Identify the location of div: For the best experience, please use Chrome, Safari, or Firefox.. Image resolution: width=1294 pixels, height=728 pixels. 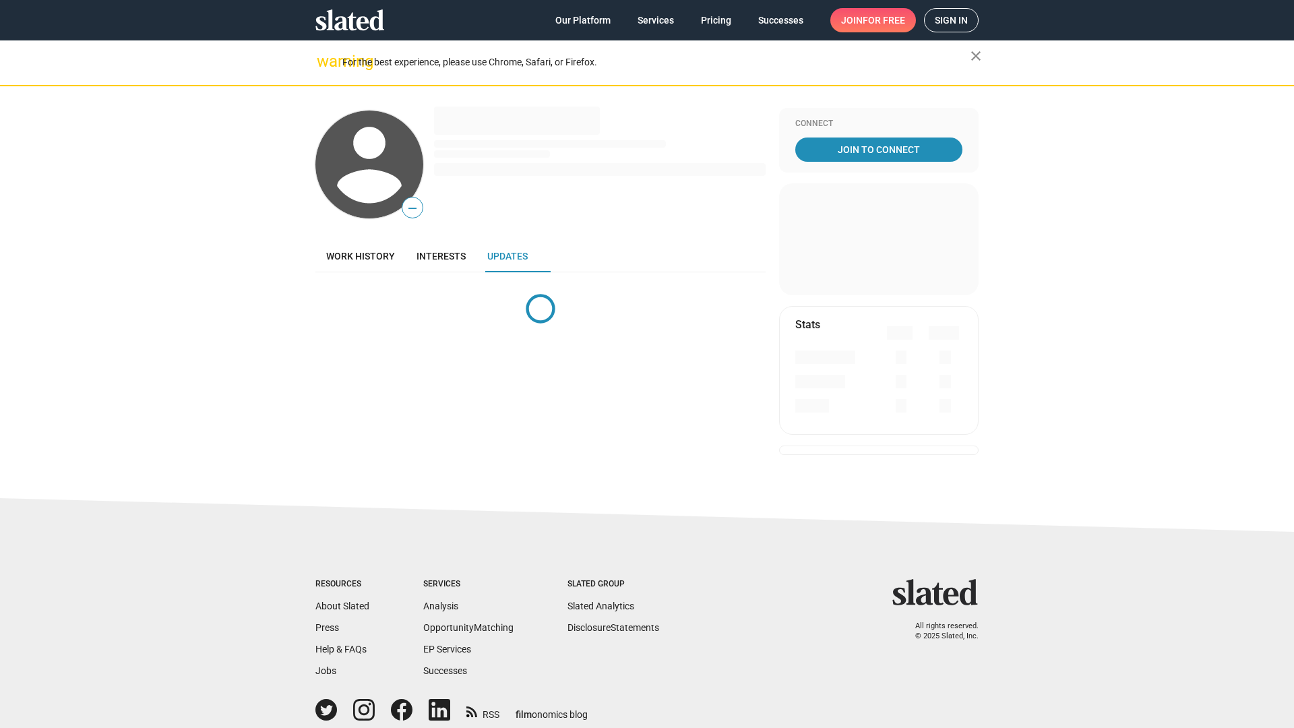
(656, 62).